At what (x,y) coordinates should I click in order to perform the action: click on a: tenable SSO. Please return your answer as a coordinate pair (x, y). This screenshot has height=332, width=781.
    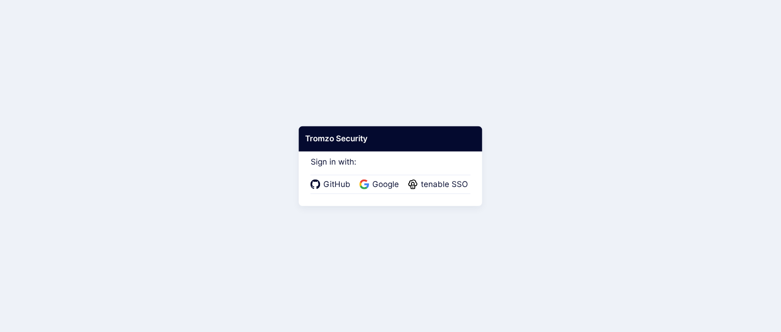
    Looking at the image, I should click on (439, 185).